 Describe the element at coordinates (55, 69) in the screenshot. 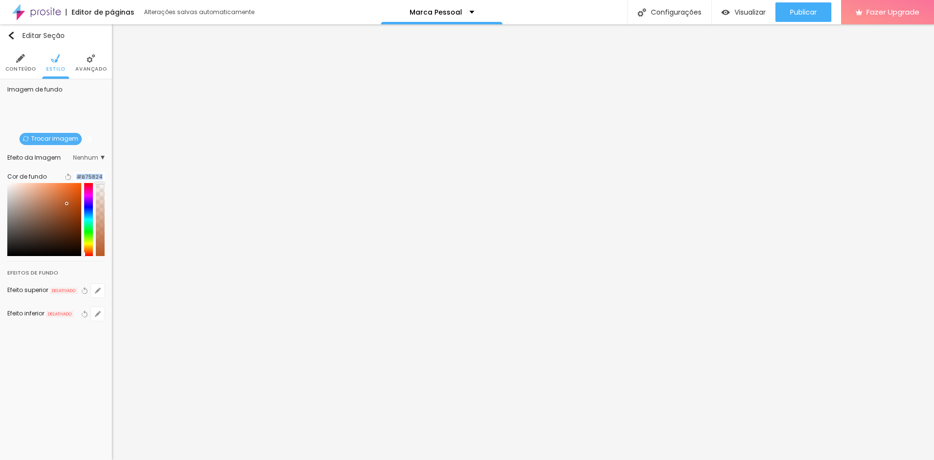

I see `span: Estilo` at that location.